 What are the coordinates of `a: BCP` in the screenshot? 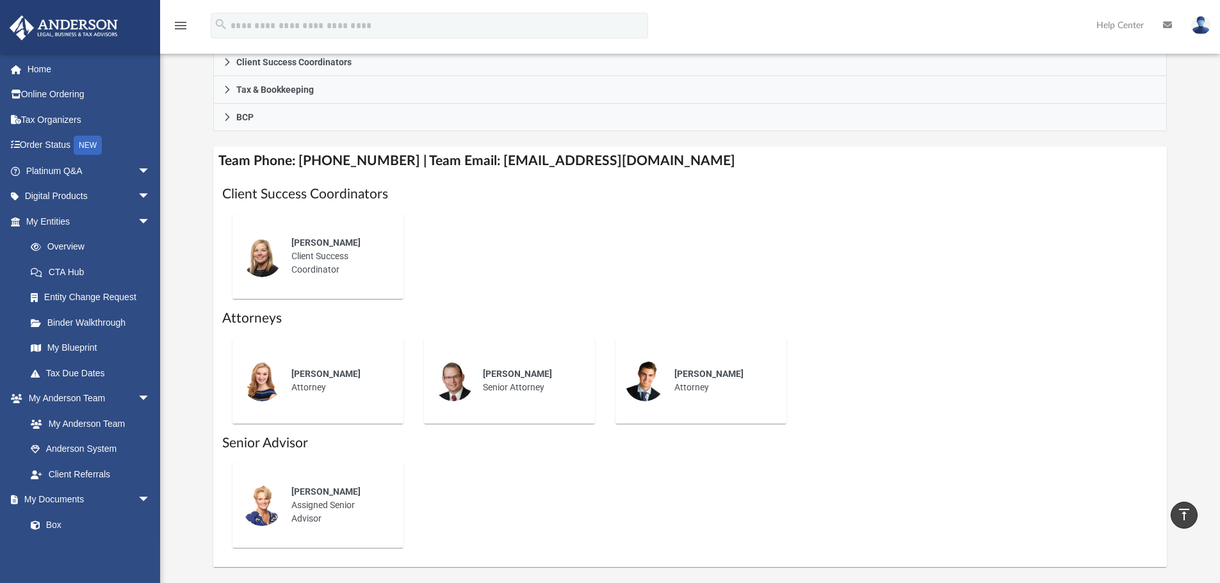 It's located at (690, 117).